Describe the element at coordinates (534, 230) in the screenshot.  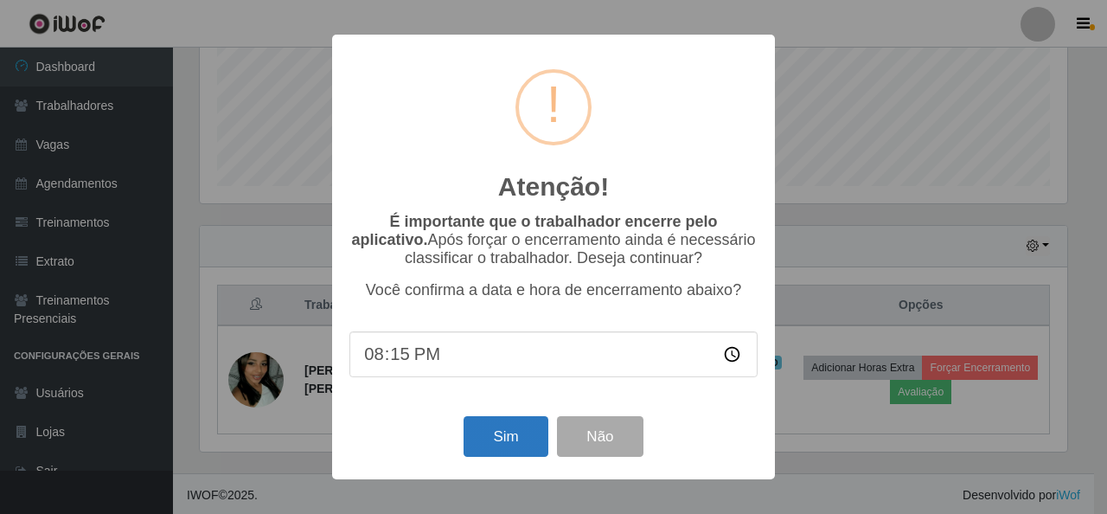
I see `b: É importante que o trabalhador encerre pelo aplicativo.` at that location.